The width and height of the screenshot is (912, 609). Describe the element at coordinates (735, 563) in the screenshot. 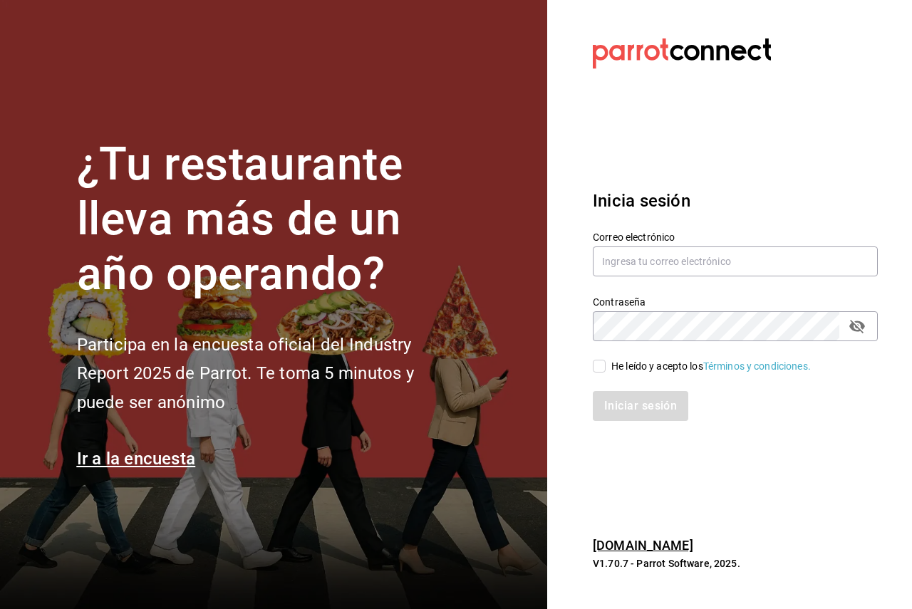

I see `p: V1.70.7 - Parrot Software, 2025.` at that location.